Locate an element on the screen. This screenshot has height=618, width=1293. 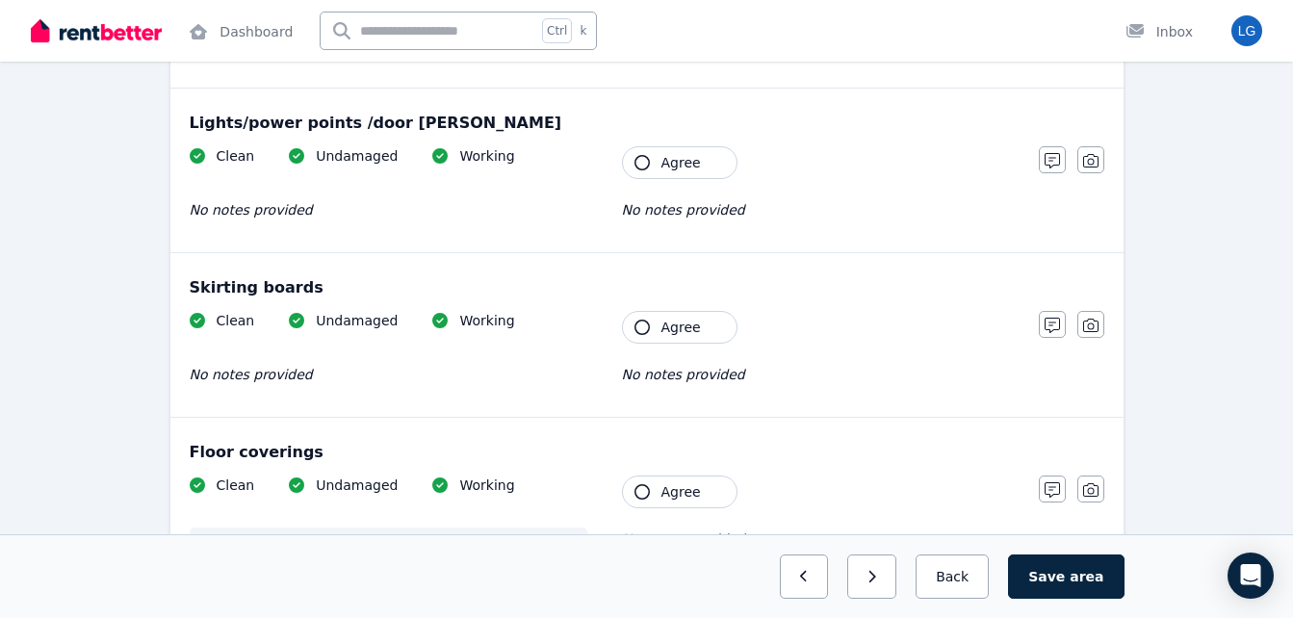
button: Save area is located at coordinates (1066, 577).